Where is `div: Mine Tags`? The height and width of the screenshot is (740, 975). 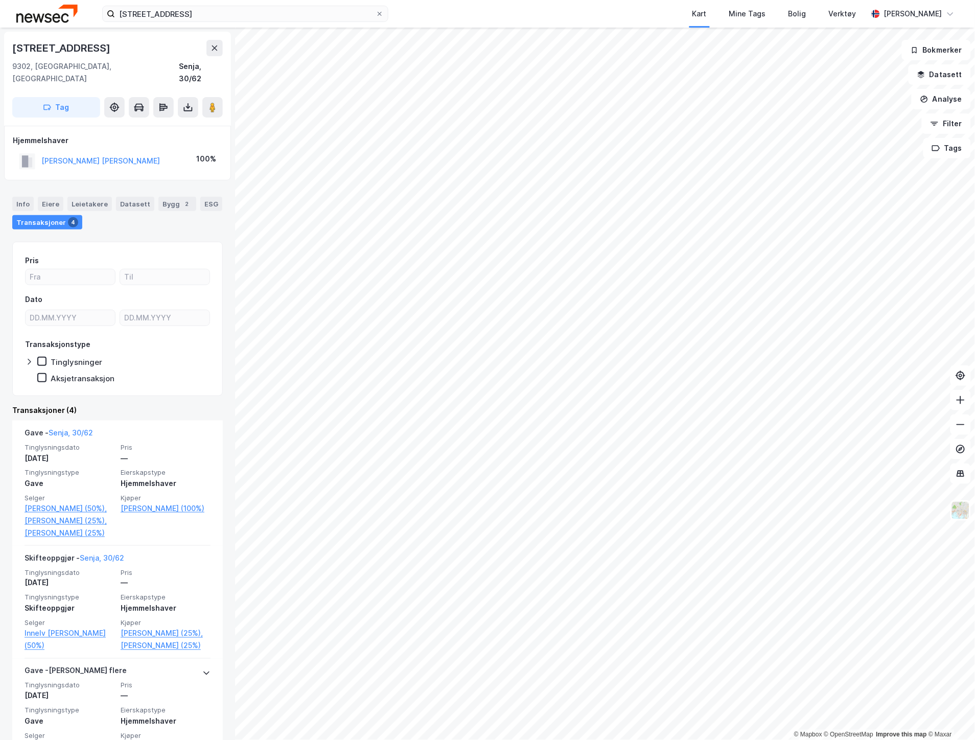 div: Mine Tags is located at coordinates (748, 14).